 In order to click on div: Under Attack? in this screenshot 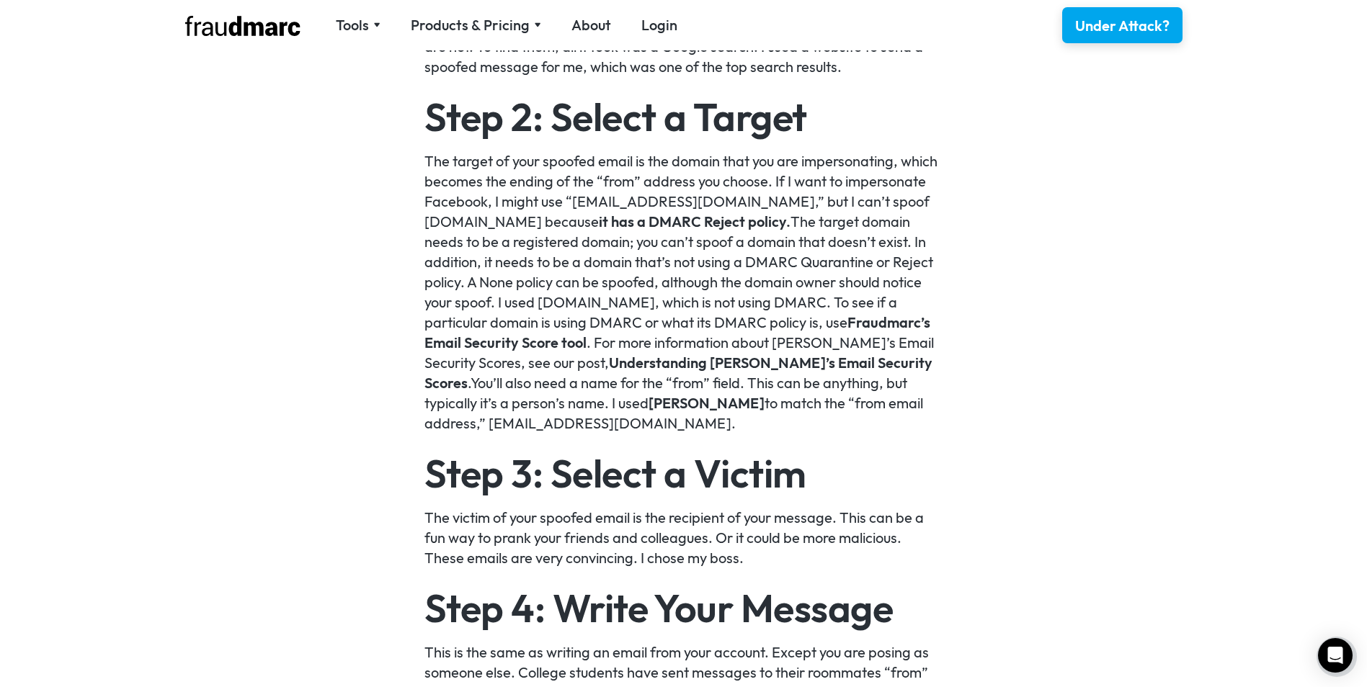, I will do `click(1122, 26)`.